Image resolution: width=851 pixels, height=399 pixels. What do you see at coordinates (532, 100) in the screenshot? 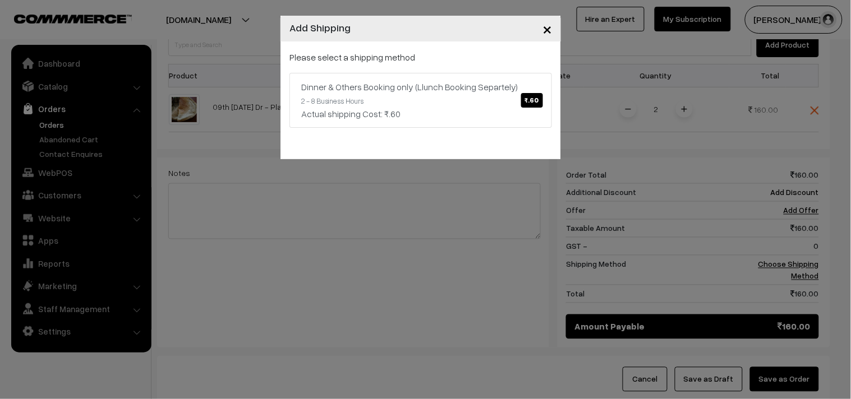
I see `span: ₹.60` at bounding box center [532, 100].